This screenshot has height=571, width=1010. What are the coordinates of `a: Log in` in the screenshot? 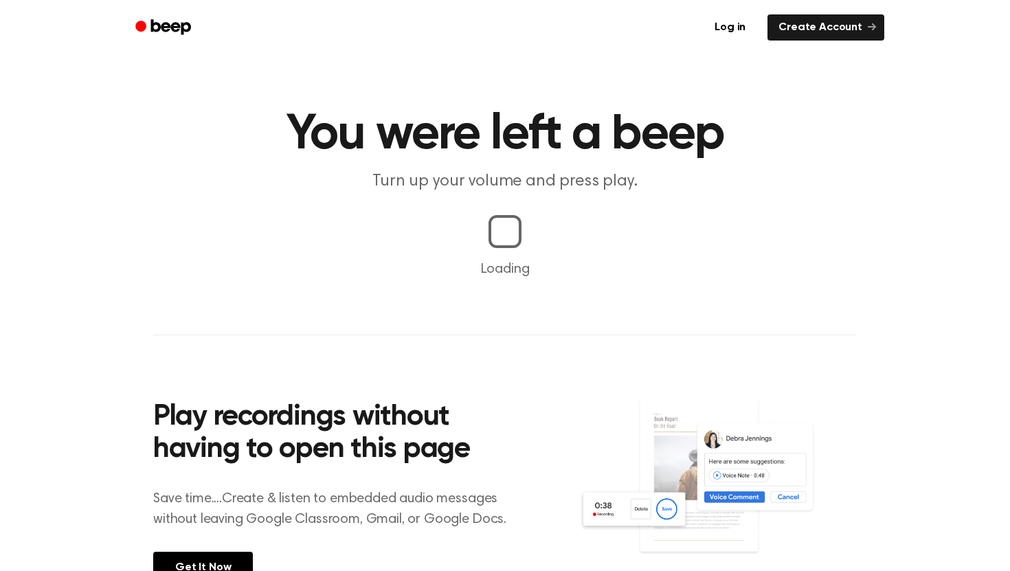 It's located at (730, 27).